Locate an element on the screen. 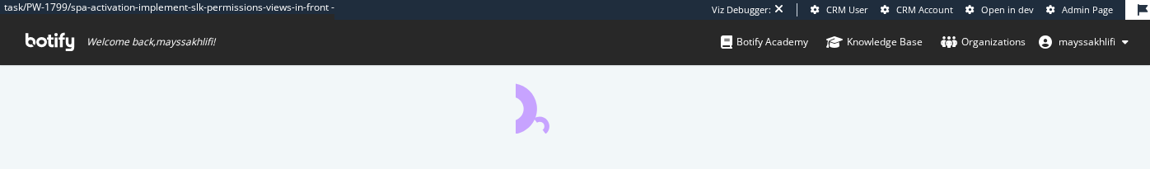 This screenshot has width=1150, height=169. span: Open in dev is located at coordinates (1007, 9).